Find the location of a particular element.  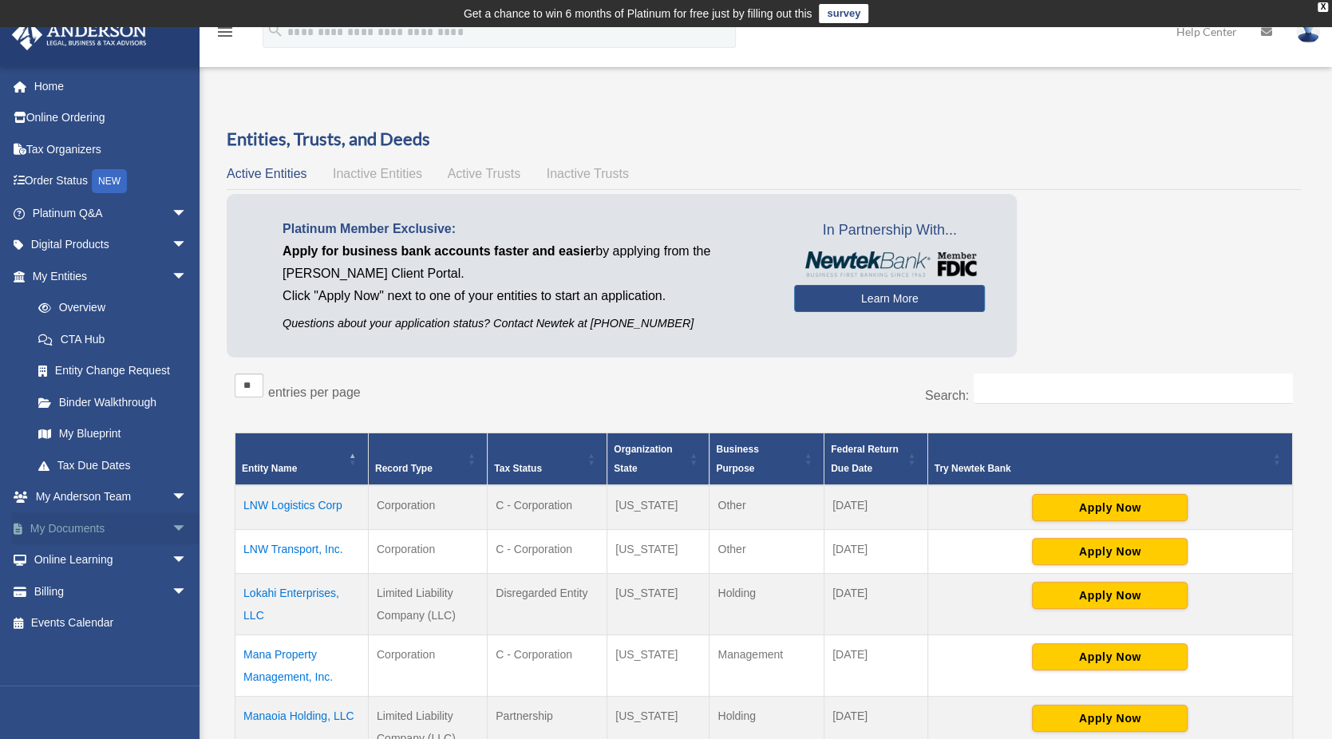

span: Apply for business bank accounts faster and easier is located at coordinates (439, 251).